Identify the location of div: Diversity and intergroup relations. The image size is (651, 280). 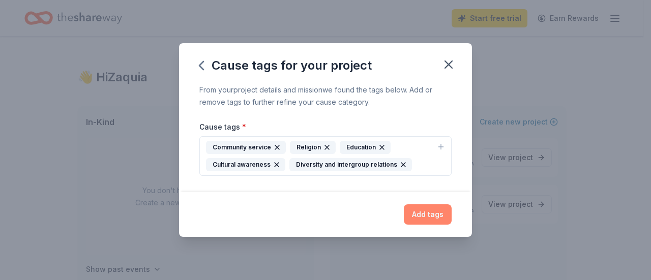
(350, 165).